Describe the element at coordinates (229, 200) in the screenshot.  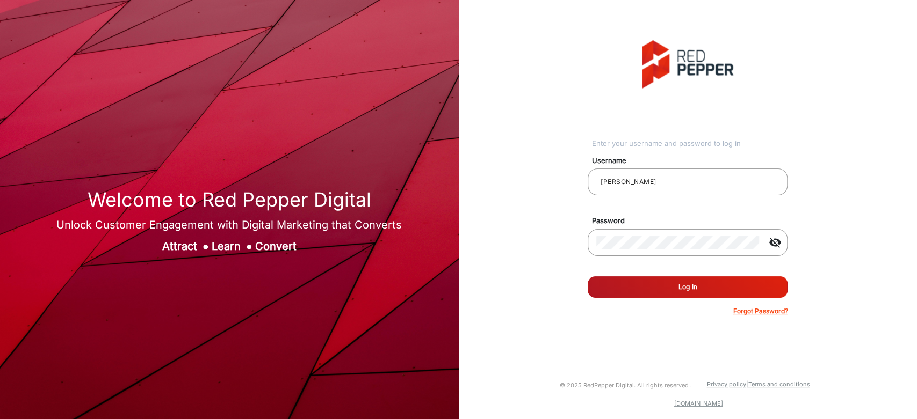
I see `h1: Welcome to Red Pepper Digital` at that location.